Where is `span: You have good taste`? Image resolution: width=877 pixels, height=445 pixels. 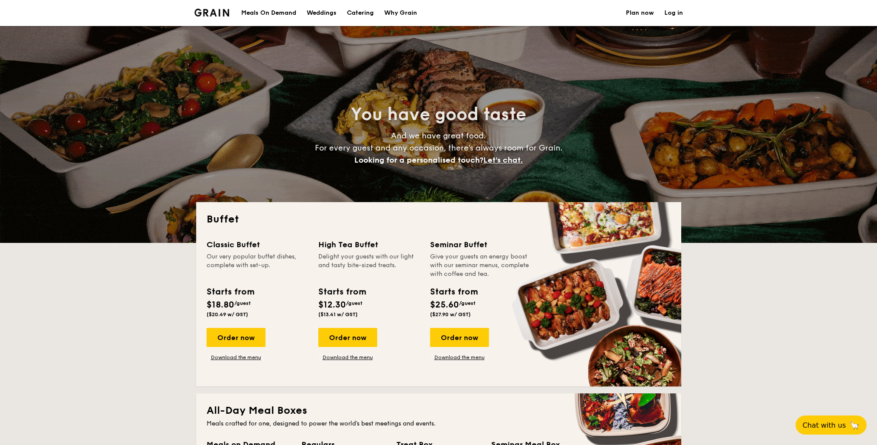 span: You have good taste is located at coordinates (439, 114).